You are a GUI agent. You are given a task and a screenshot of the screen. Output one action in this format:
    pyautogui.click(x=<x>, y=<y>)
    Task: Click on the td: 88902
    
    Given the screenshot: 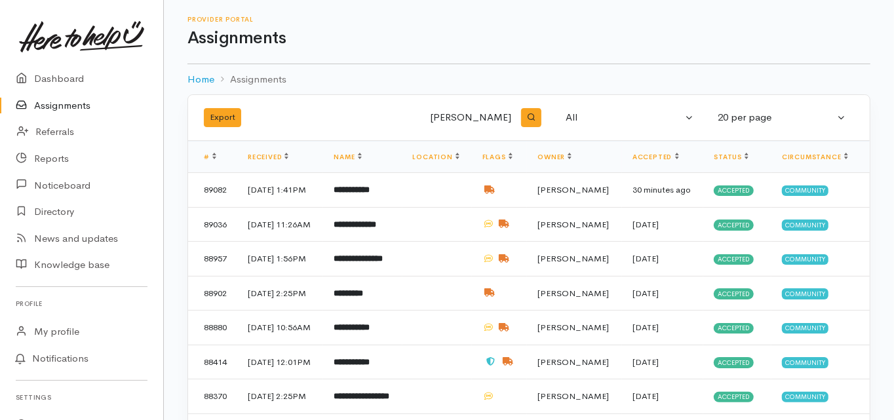 What is the action you would take?
    pyautogui.click(x=212, y=293)
    